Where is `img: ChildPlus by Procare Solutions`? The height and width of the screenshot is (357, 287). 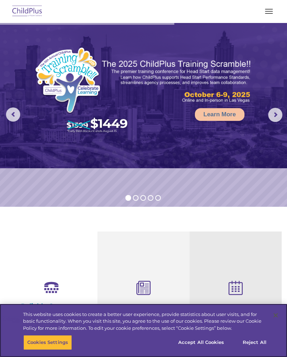
img: ChildPlus by Procare Solutions is located at coordinates (27, 11).